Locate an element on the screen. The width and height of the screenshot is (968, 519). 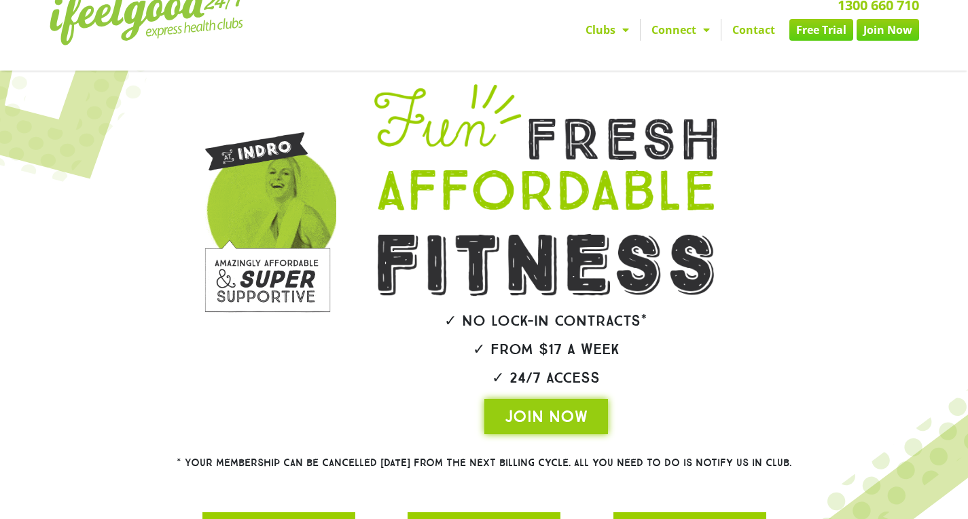
a: Contact is located at coordinates (753, 30).